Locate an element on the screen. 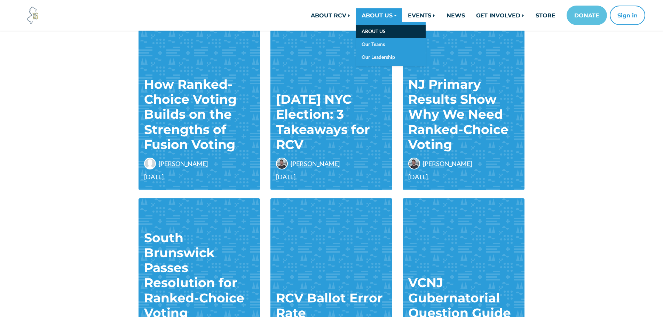 The width and height of the screenshot is (663, 317). a: Our Leadership is located at coordinates (391, 57).